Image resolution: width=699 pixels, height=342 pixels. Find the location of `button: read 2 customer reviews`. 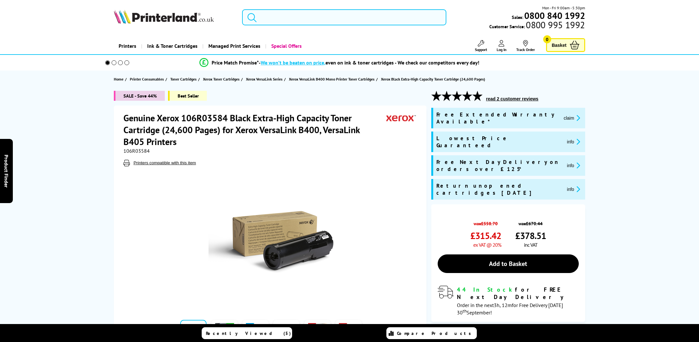

button: read 2 customer reviews is located at coordinates (512, 99).